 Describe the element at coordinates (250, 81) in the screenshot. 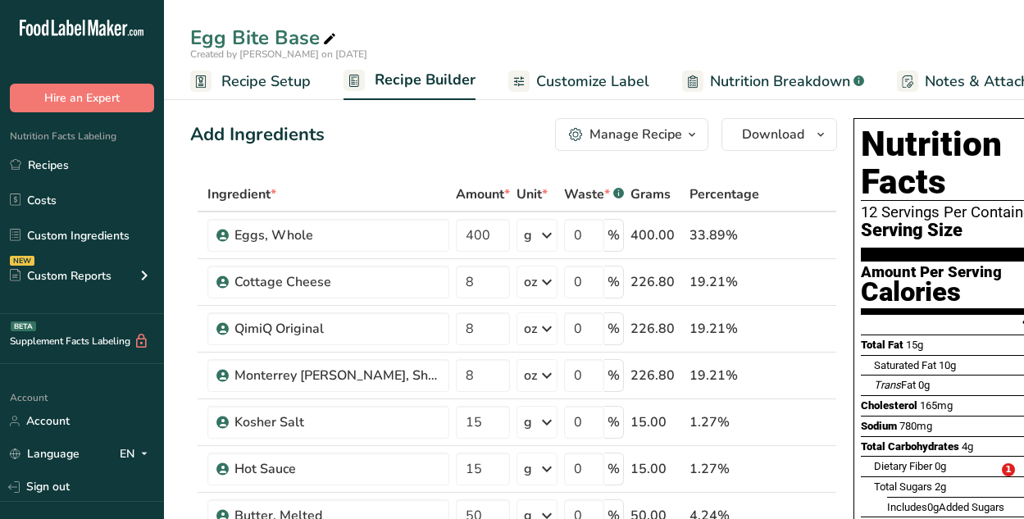

I see `a: Recipe Setup` at that location.